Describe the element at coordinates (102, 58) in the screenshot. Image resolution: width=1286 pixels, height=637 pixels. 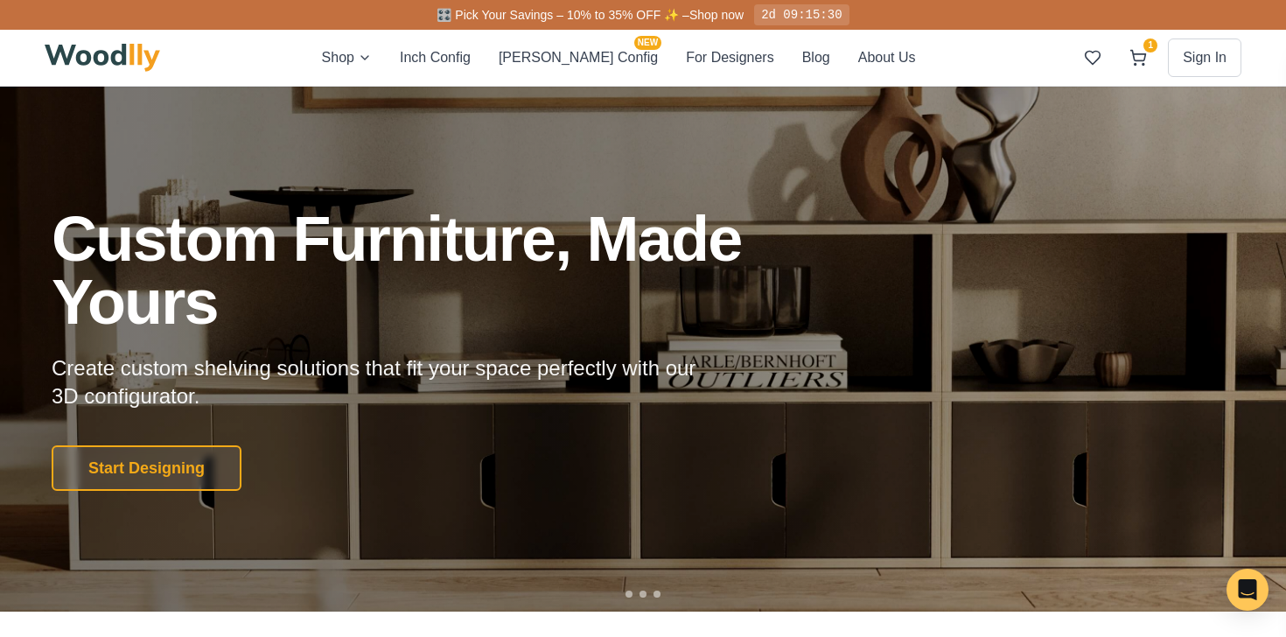
I see `img: Woodlly` at that location.